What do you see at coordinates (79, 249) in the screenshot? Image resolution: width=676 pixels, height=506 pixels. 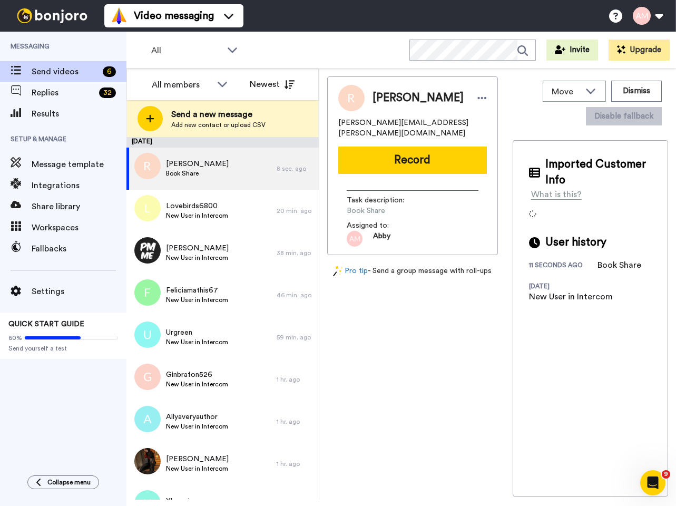 I see `span: Fallbacks` at bounding box center [79, 249].